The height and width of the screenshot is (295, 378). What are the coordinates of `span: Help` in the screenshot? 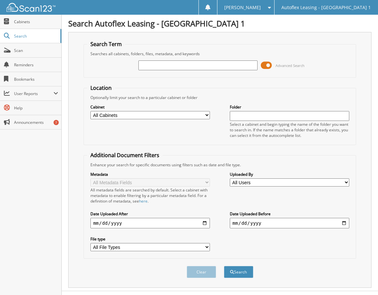 It's located at (36, 108).